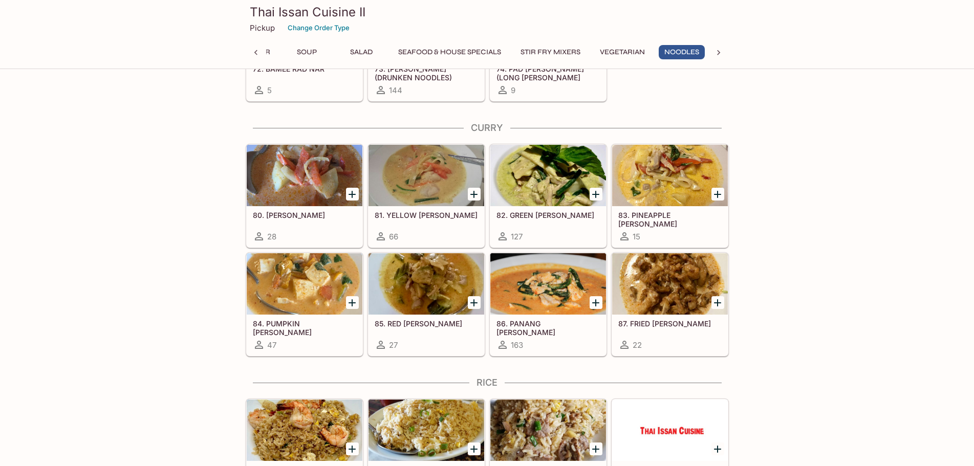 This screenshot has width=974, height=466. What do you see at coordinates (517, 237) in the screenshot?
I see `span: 127` at bounding box center [517, 237].